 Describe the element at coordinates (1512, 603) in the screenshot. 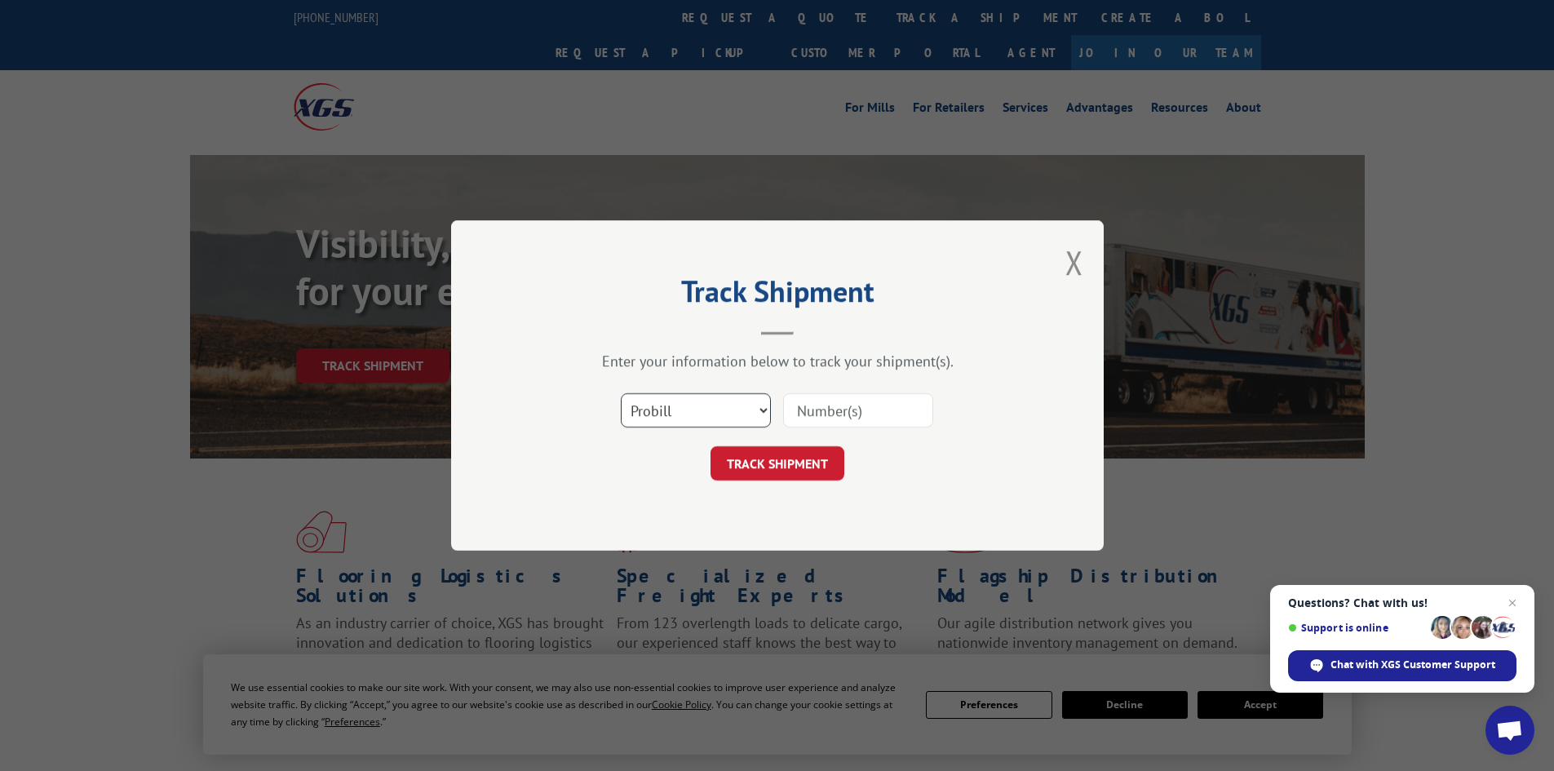

I see `span: Close chat` at that location.